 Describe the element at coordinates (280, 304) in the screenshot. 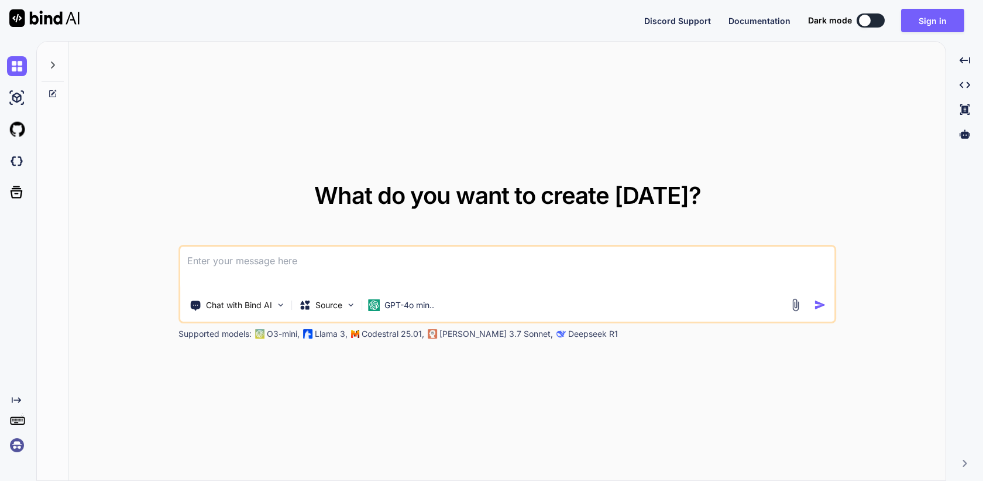

I see `img: Pick Tools` at that location.